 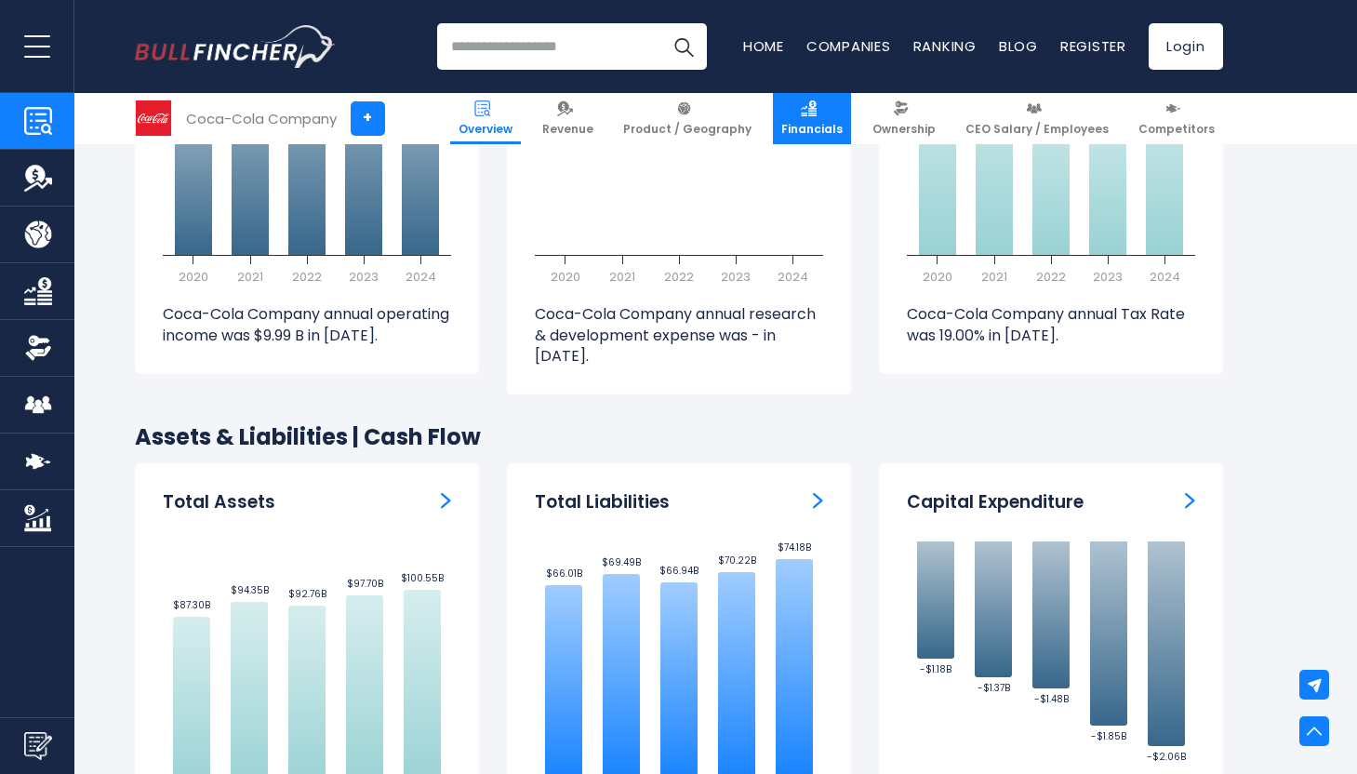 What do you see at coordinates (235, 46) in the screenshot?
I see `img: Bullfincher logo` at bounding box center [235, 46].